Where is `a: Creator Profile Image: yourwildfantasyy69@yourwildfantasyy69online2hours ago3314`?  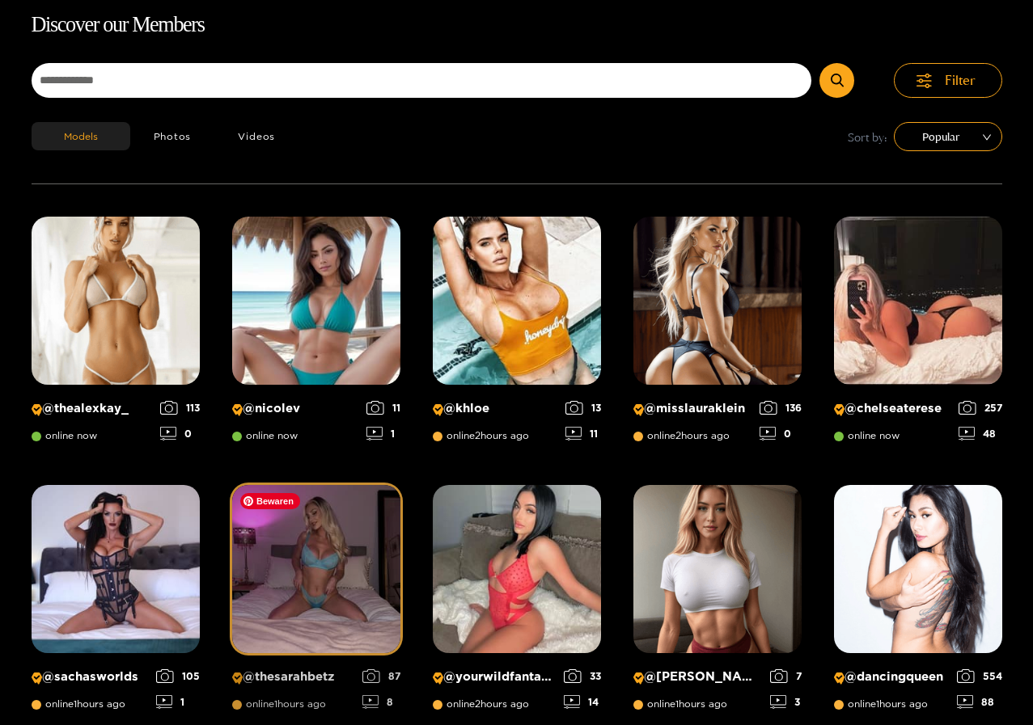 a: Creator Profile Image: yourwildfantasyy69@yourwildfantasyy69online2hours ago3314 is located at coordinates (517, 603).